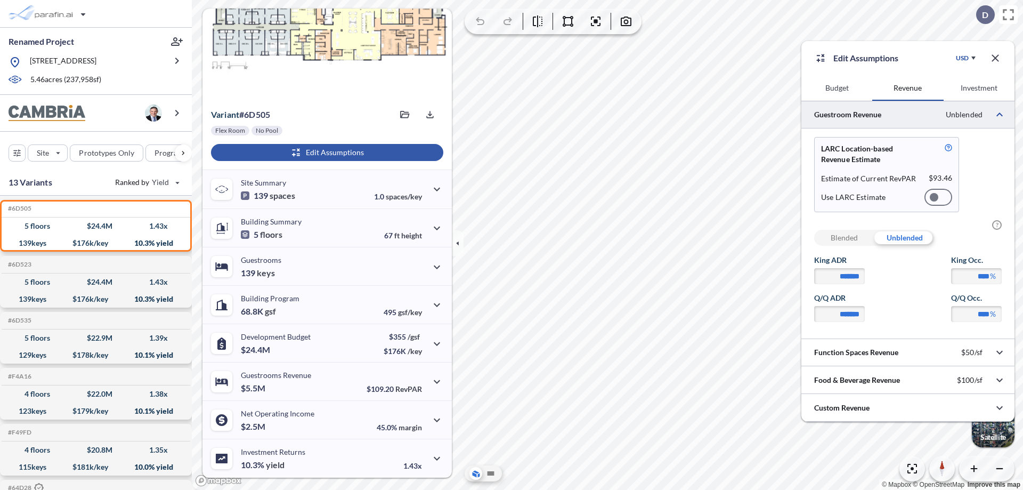  What do you see at coordinates (174, 153) in the screenshot?
I see `button: Program` at bounding box center [174, 153].